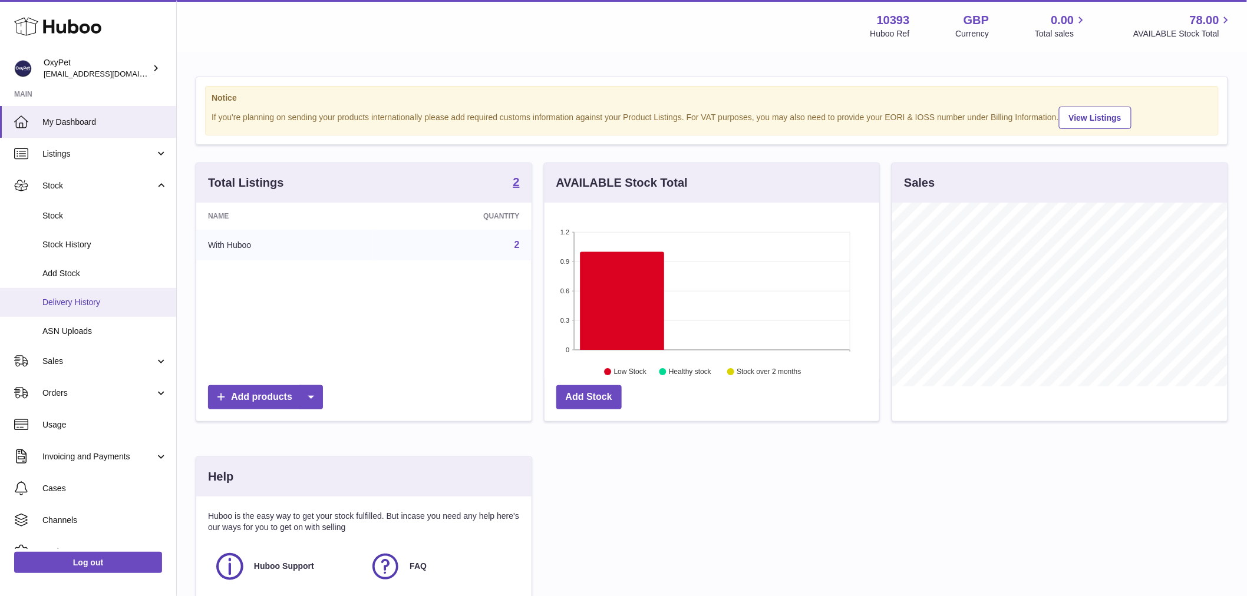 The height and width of the screenshot is (596, 1247). What do you see at coordinates (246, 183) in the screenshot?
I see `h3: Total Listings` at bounding box center [246, 183].